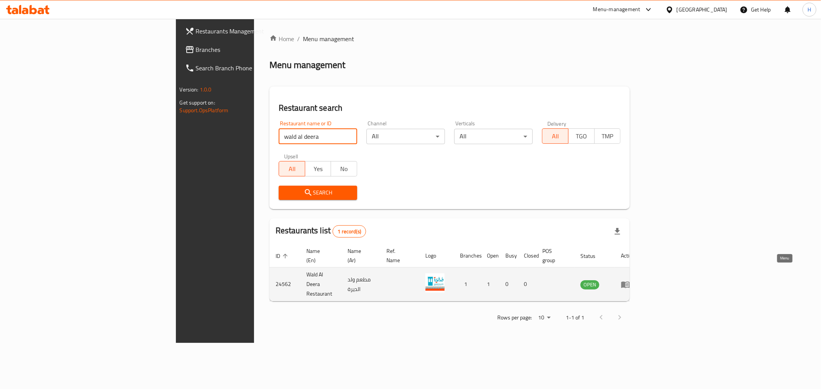 This screenshot has height=389, width=821. I want to click on span: Search, so click(318, 193).